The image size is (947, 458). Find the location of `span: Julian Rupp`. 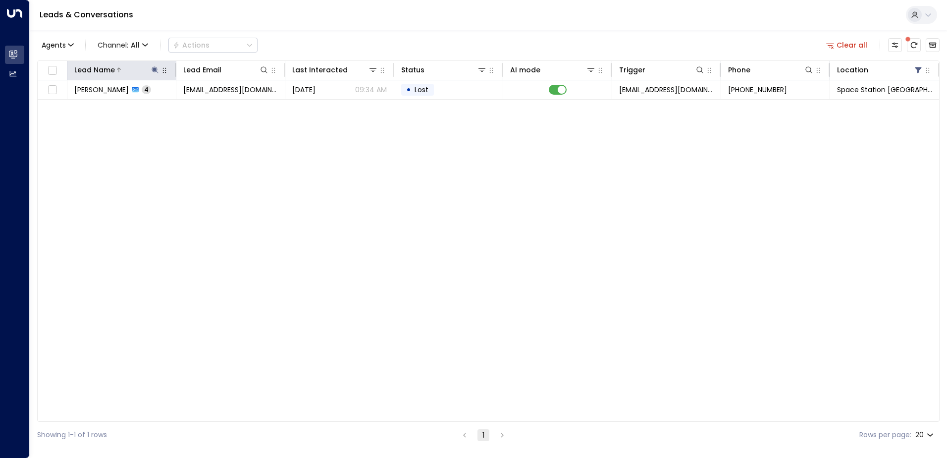

span: Julian Rupp is located at coordinates (102, 90).